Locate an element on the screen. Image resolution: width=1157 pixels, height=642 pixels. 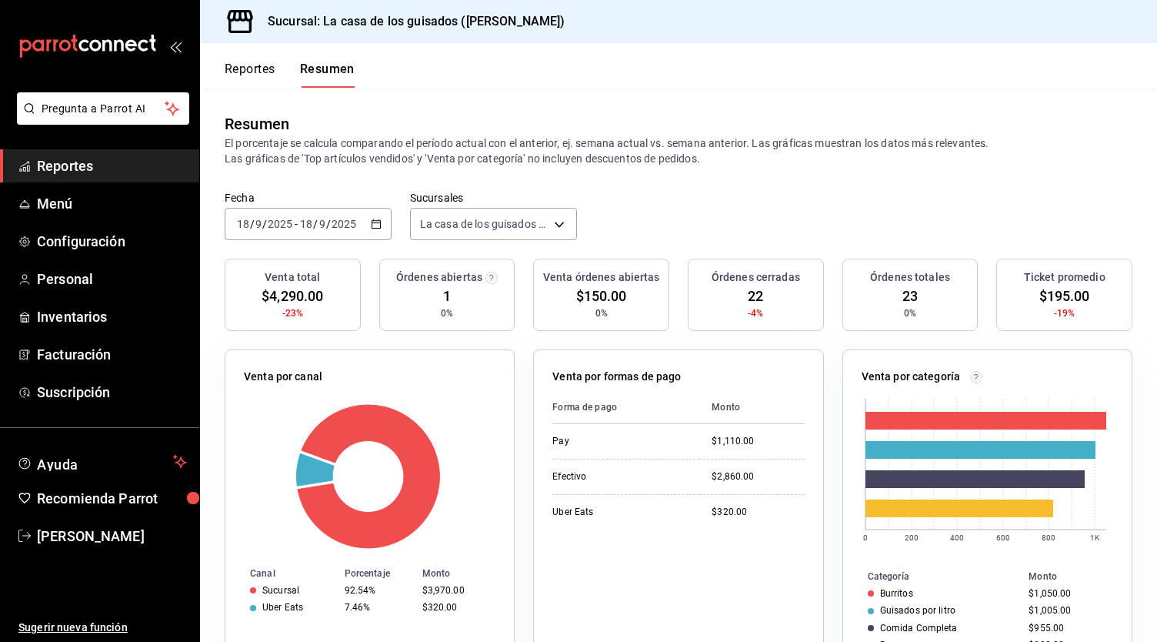
h3: Venta total is located at coordinates (292, 277).